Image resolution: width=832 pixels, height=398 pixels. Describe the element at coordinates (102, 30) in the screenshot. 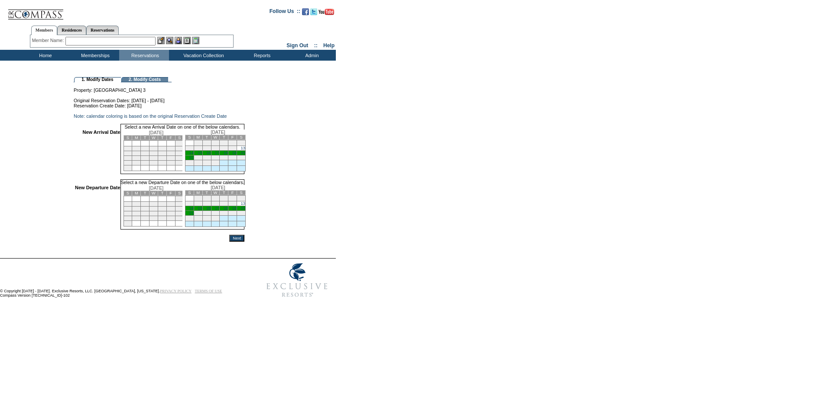

I see `a: Reservations` at that location.